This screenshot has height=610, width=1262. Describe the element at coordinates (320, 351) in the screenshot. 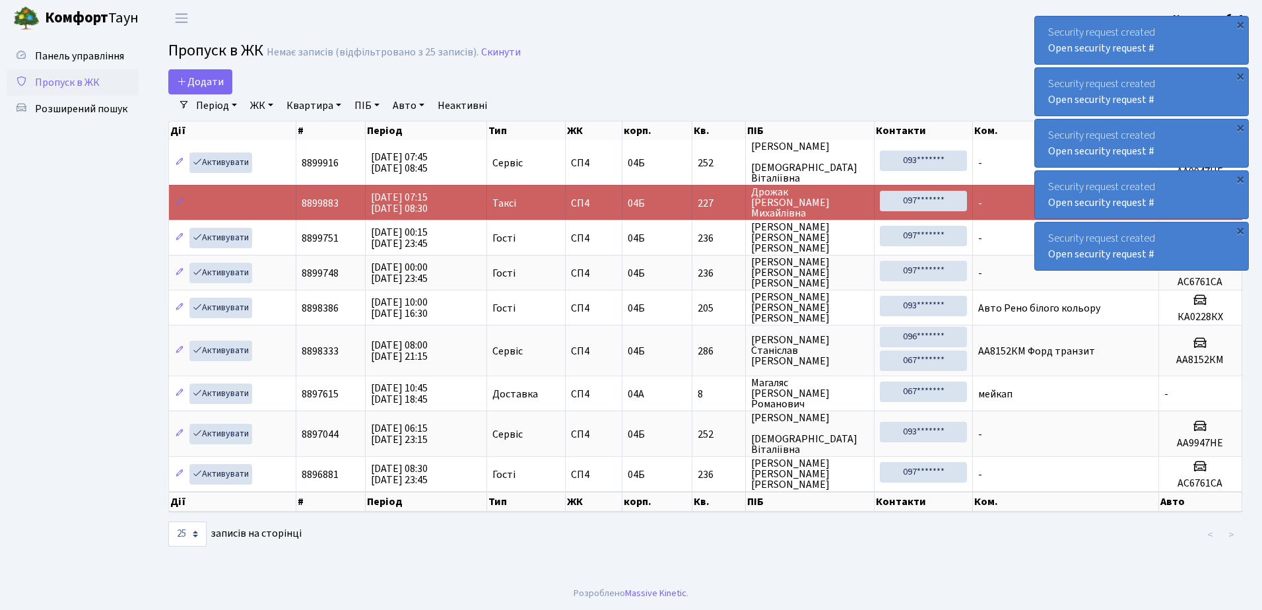

I see `span: 8898333` at that location.